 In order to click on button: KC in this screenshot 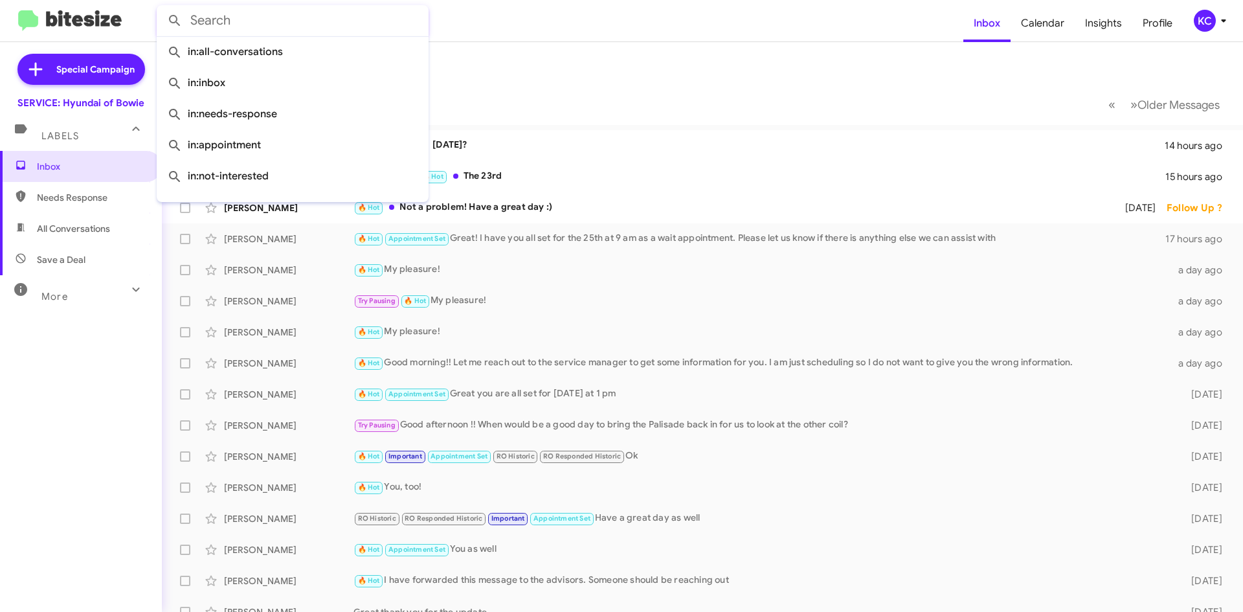, I will do `click(1205, 21)`.